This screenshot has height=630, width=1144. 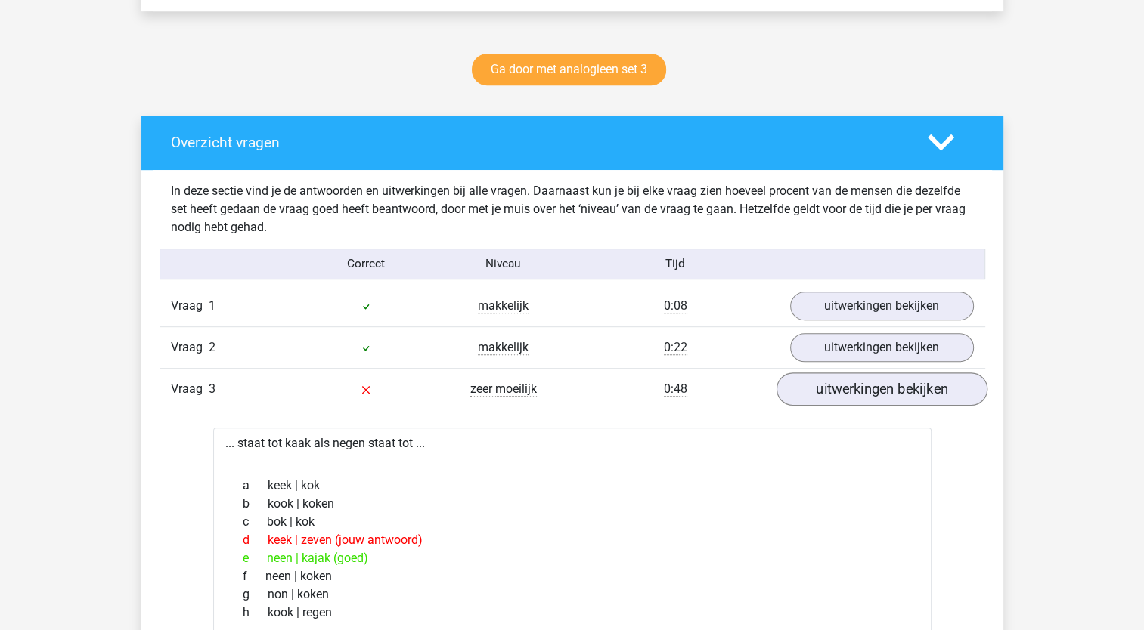 I want to click on span: 3, so click(x=212, y=389).